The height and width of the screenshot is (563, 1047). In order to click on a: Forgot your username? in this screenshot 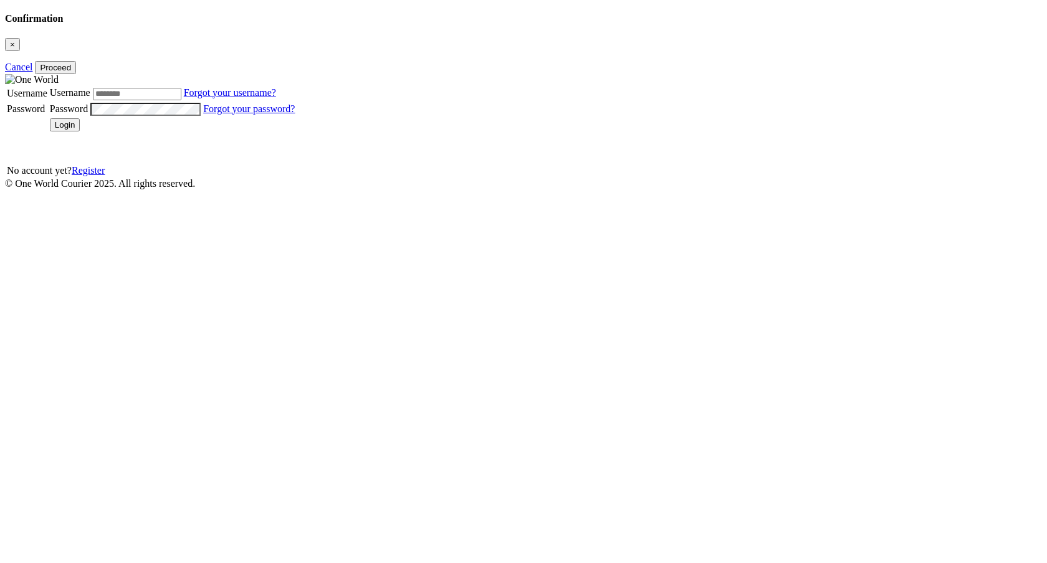, I will do `click(230, 92)`.